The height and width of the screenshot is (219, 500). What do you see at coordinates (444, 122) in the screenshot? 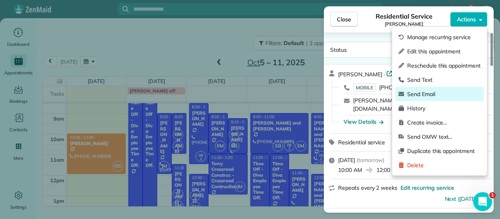
I see `span: Create invoice…` at bounding box center [444, 122].